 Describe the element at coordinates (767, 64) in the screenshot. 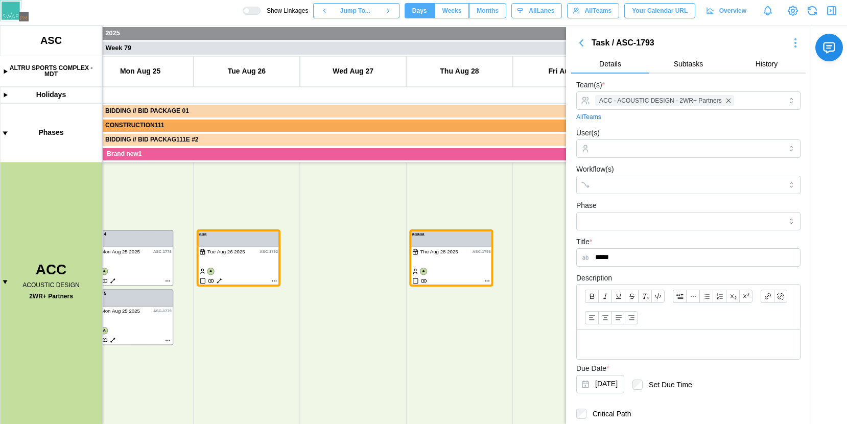

I see `span: History` at that location.